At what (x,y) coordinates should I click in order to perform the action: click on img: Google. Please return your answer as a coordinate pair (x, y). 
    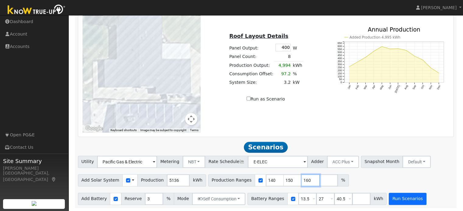
    Looking at the image, I should click on (94, 129).